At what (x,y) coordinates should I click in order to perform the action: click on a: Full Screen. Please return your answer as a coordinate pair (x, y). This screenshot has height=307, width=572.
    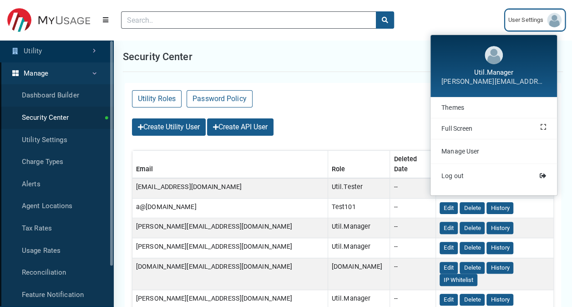
    Looking at the image, I should click on (494, 128).